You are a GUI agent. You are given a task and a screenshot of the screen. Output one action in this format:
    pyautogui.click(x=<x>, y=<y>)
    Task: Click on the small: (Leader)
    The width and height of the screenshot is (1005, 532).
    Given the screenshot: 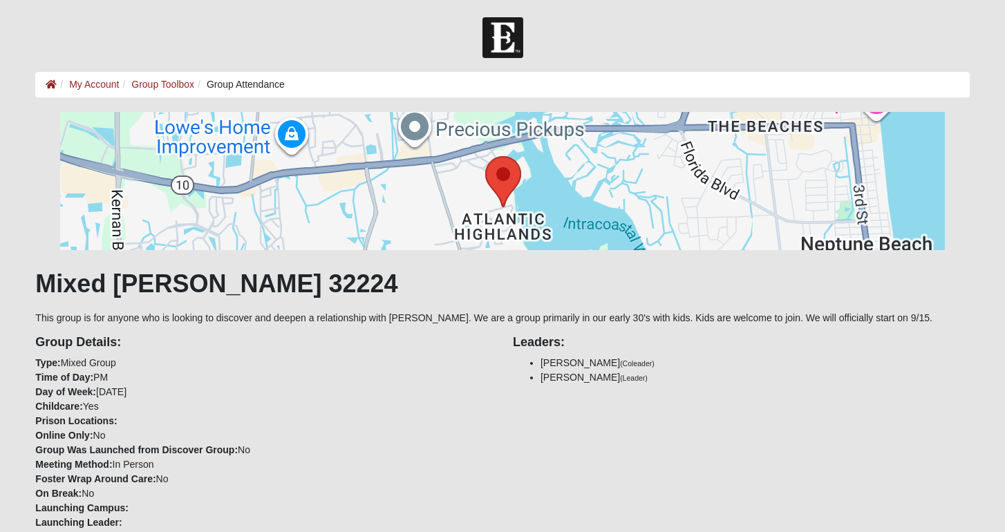 What is the action you would take?
    pyautogui.click(x=634, y=378)
    